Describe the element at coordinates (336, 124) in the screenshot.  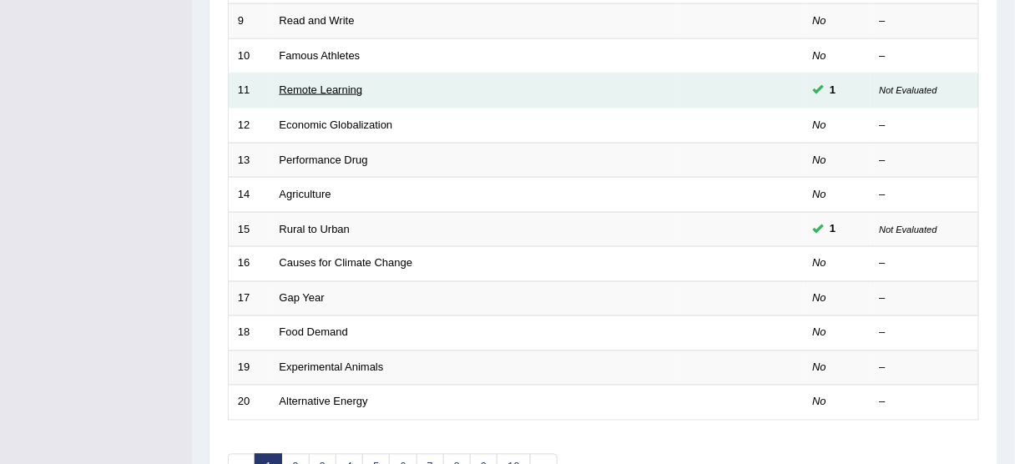
I see `a: Economic Globalization` at that location.